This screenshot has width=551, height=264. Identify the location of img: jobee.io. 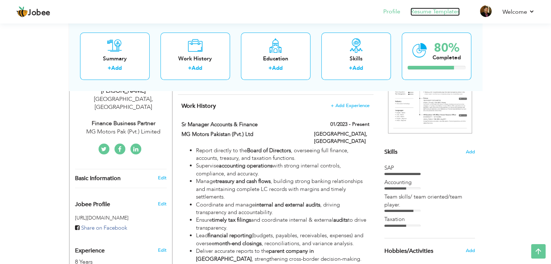
(22, 12).